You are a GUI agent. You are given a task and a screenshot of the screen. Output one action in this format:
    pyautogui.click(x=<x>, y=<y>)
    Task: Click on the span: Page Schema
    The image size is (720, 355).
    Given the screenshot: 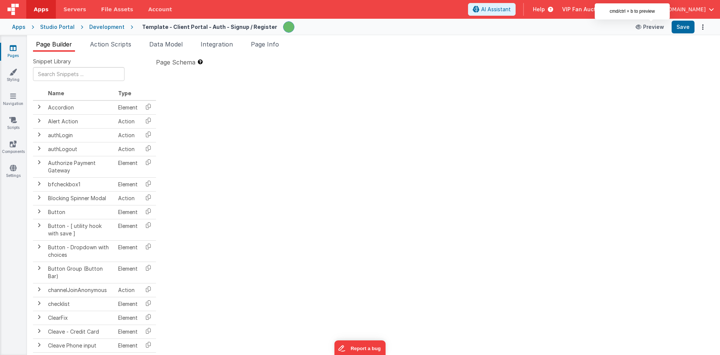 What is the action you would take?
    pyautogui.click(x=175, y=62)
    